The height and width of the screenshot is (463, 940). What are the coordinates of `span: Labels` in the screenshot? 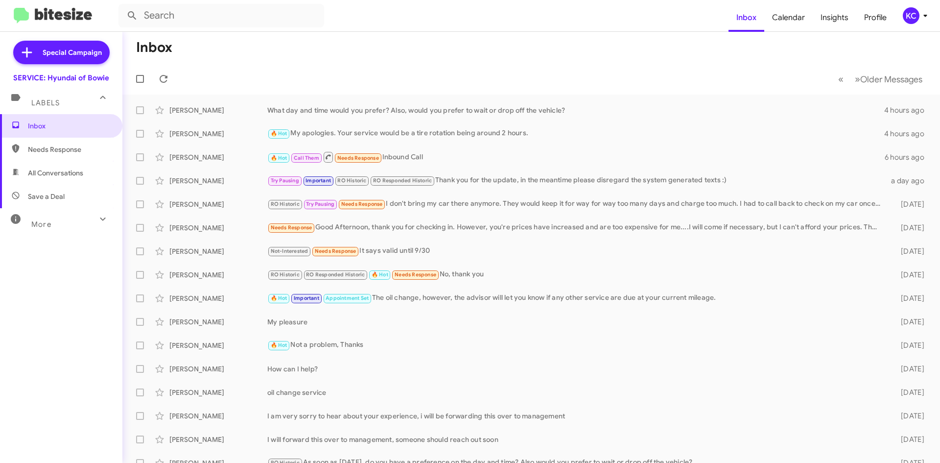 It's located at (46, 103).